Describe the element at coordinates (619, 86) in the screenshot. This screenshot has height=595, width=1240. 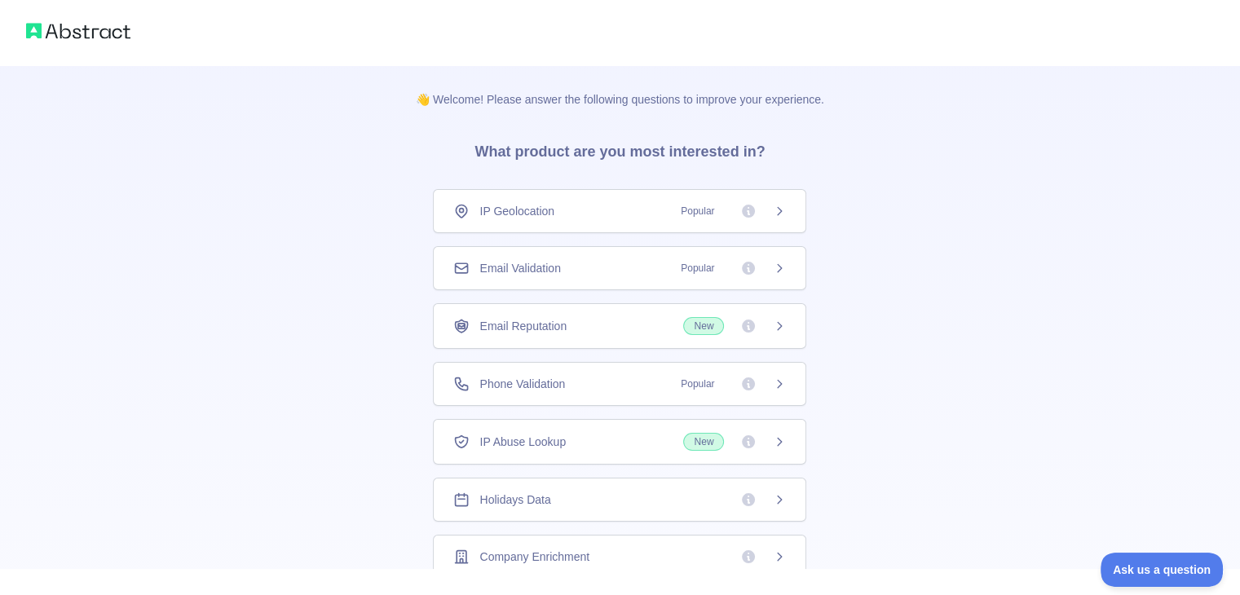
I see `p: 👋 Welcome! Please answer the following questions to improve your experience.` at that location.